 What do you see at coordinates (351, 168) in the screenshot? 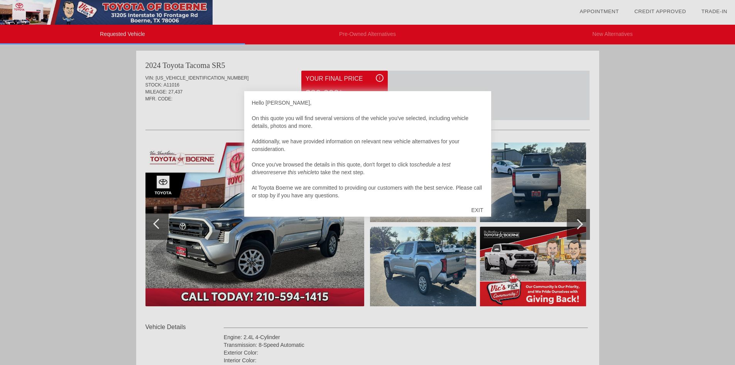
I see `em: schedule a test drive` at bounding box center [351, 168].